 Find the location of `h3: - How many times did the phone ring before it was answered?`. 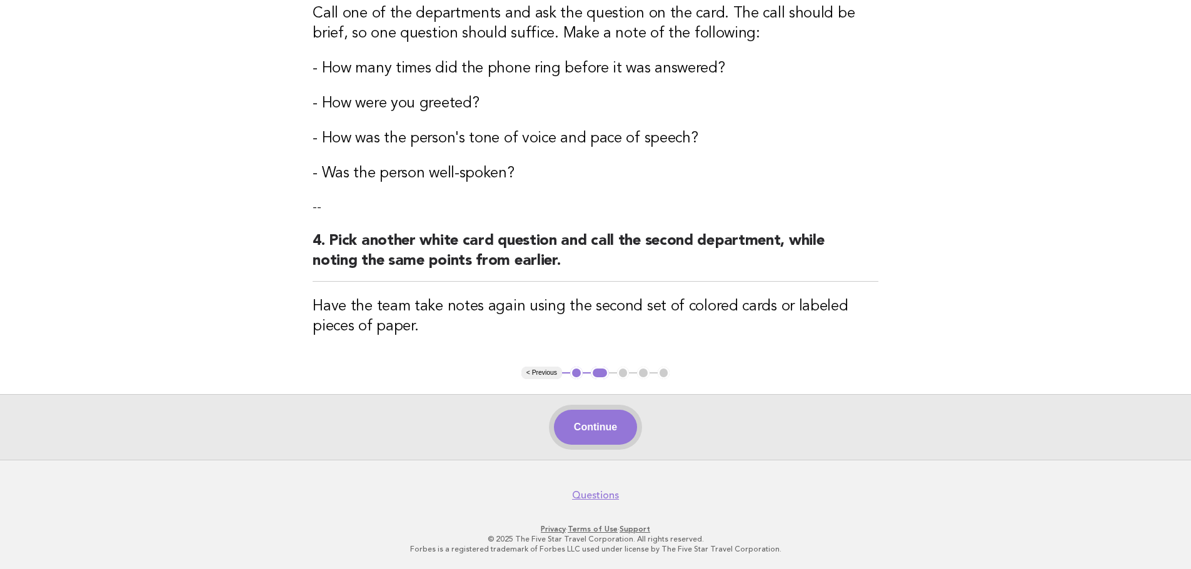

h3: - How many times did the phone ring before it was answered? is located at coordinates (595, 69).